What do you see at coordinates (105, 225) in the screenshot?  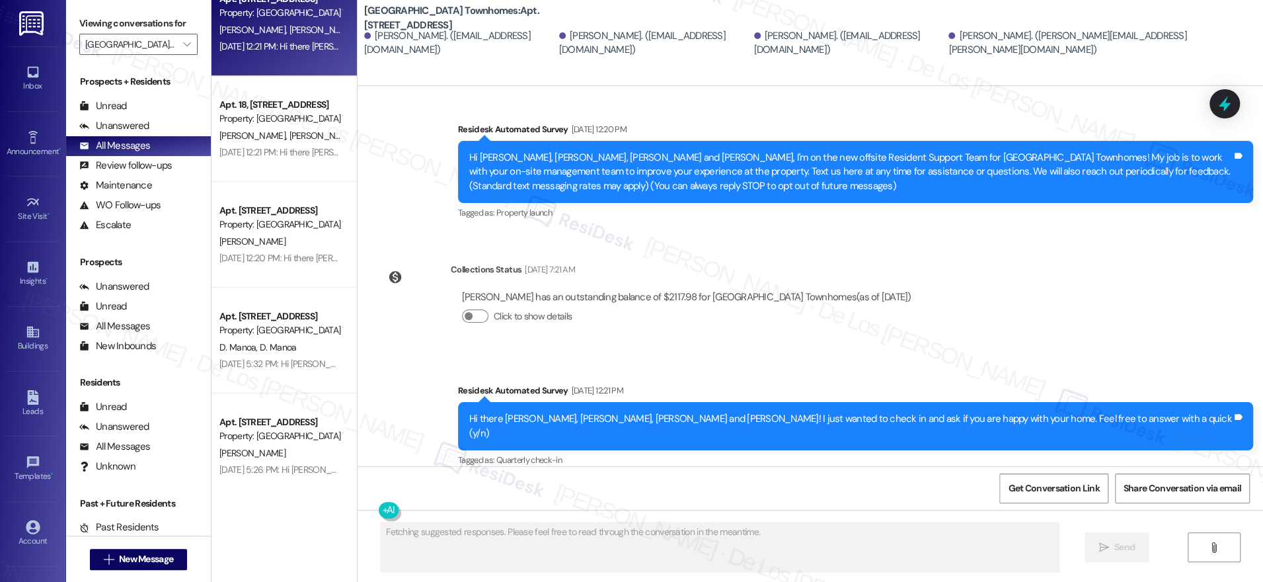 I see `div: Escalate` at bounding box center [105, 225].